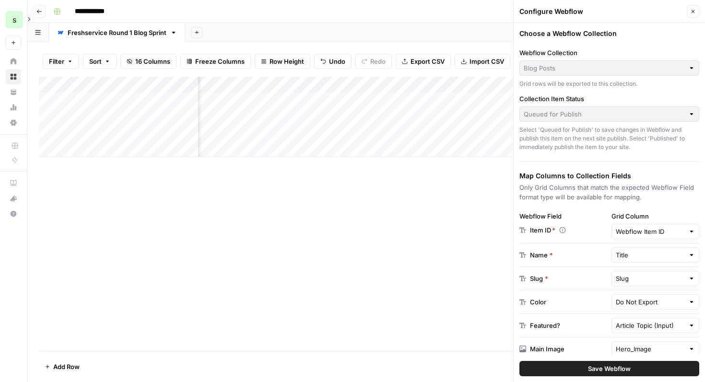 The image size is (705, 382). Describe the element at coordinates (423, 61) in the screenshot. I see `button: Export CSV` at that location.